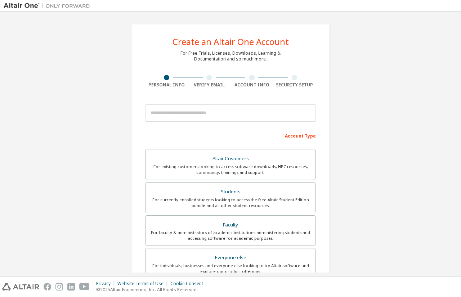  Describe the element at coordinates (189, 284) in the screenshot. I see `div: Cookie Consent` at that location.